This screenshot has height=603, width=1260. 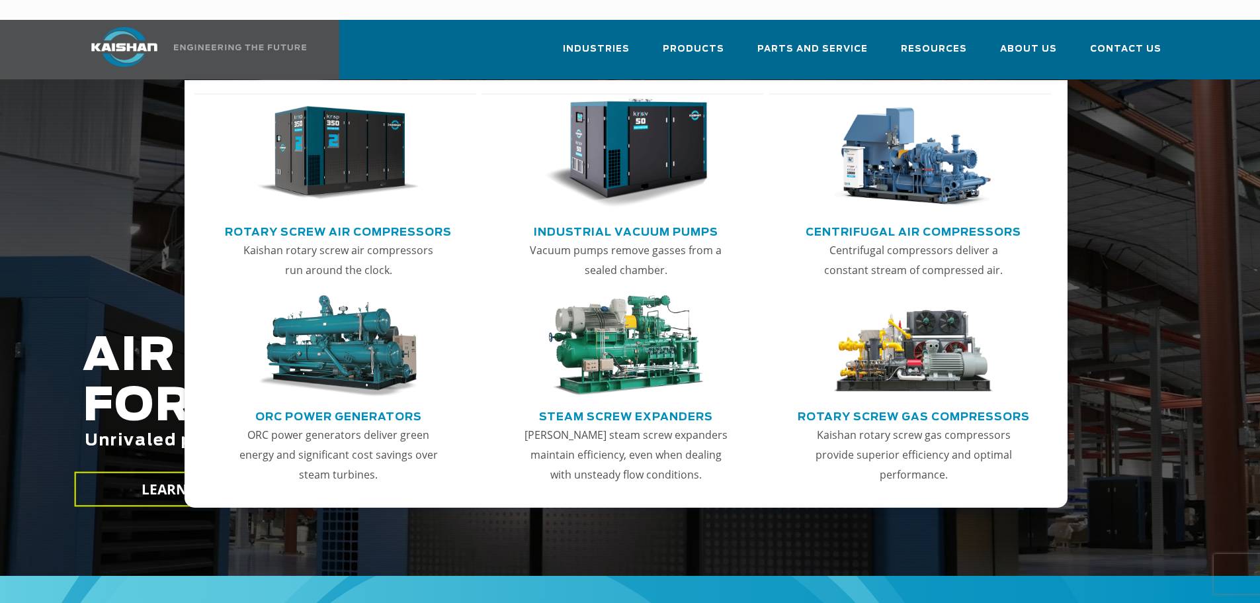 What do you see at coordinates (914, 346) in the screenshot?
I see `img: thumb-Rotary-Screw-Gas-Compressors` at bounding box center [914, 346].